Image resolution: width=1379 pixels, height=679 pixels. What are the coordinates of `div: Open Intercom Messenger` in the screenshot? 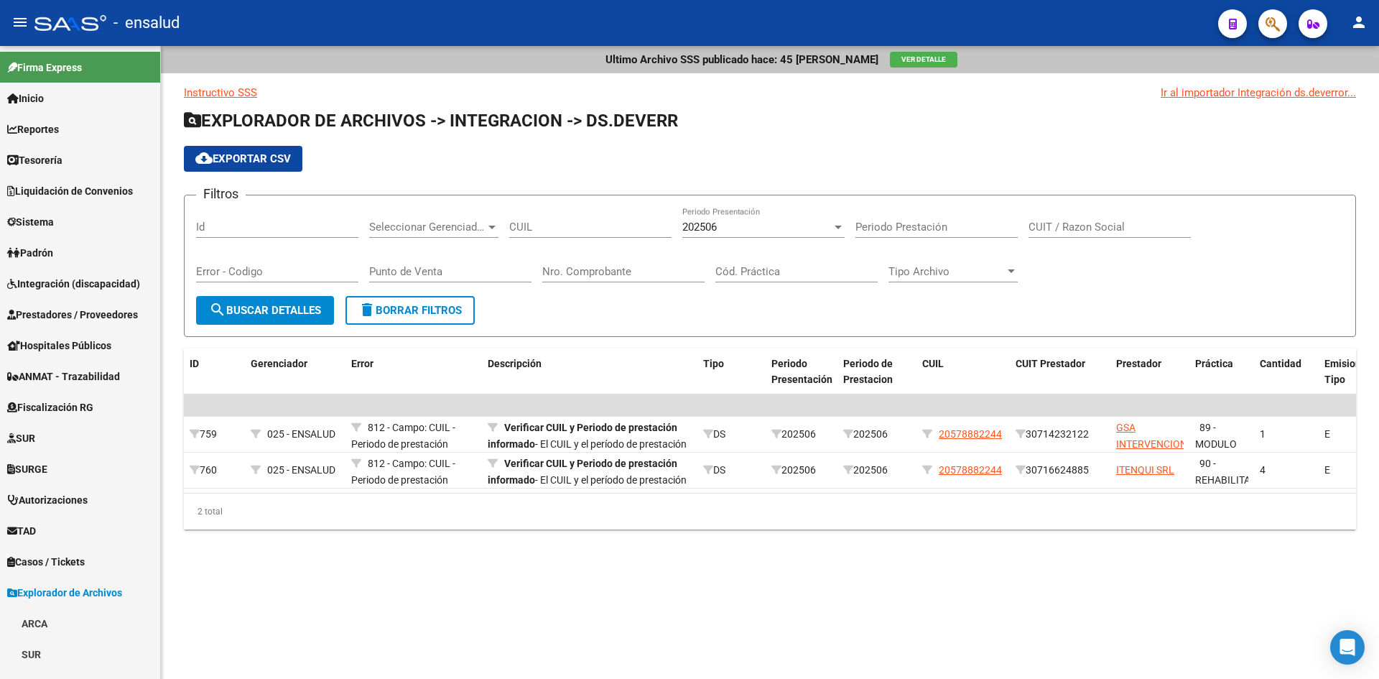 It's located at (1348, 647).